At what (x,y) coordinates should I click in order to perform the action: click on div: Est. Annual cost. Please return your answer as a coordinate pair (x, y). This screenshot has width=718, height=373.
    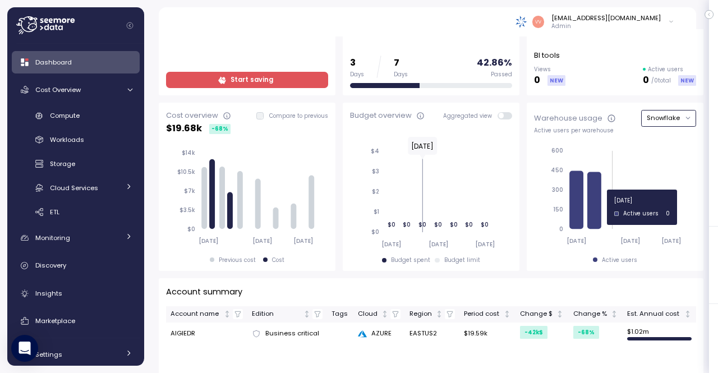
    Looking at the image, I should click on (654, 314).